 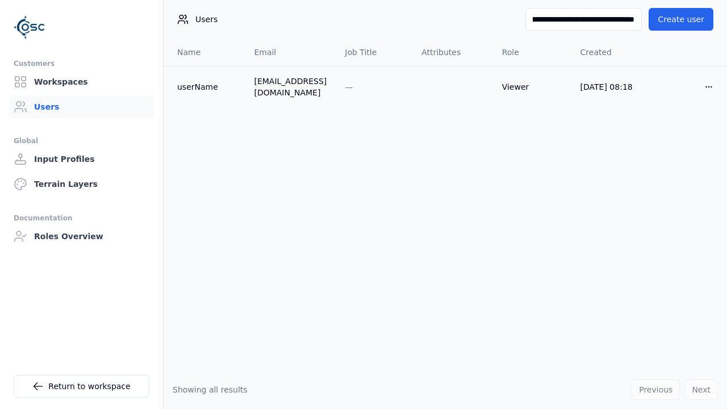 What do you see at coordinates (81, 236) in the screenshot?
I see `a: Roles Overview` at bounding box center [81, 236].